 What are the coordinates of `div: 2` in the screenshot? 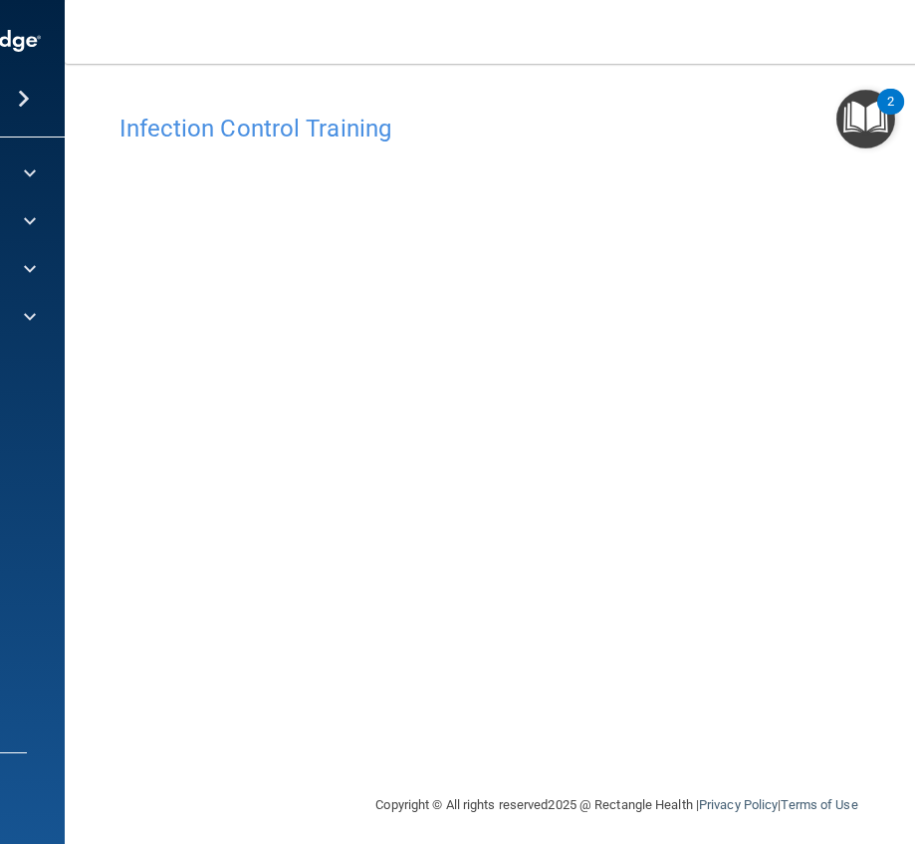 It's located at (890, 115).